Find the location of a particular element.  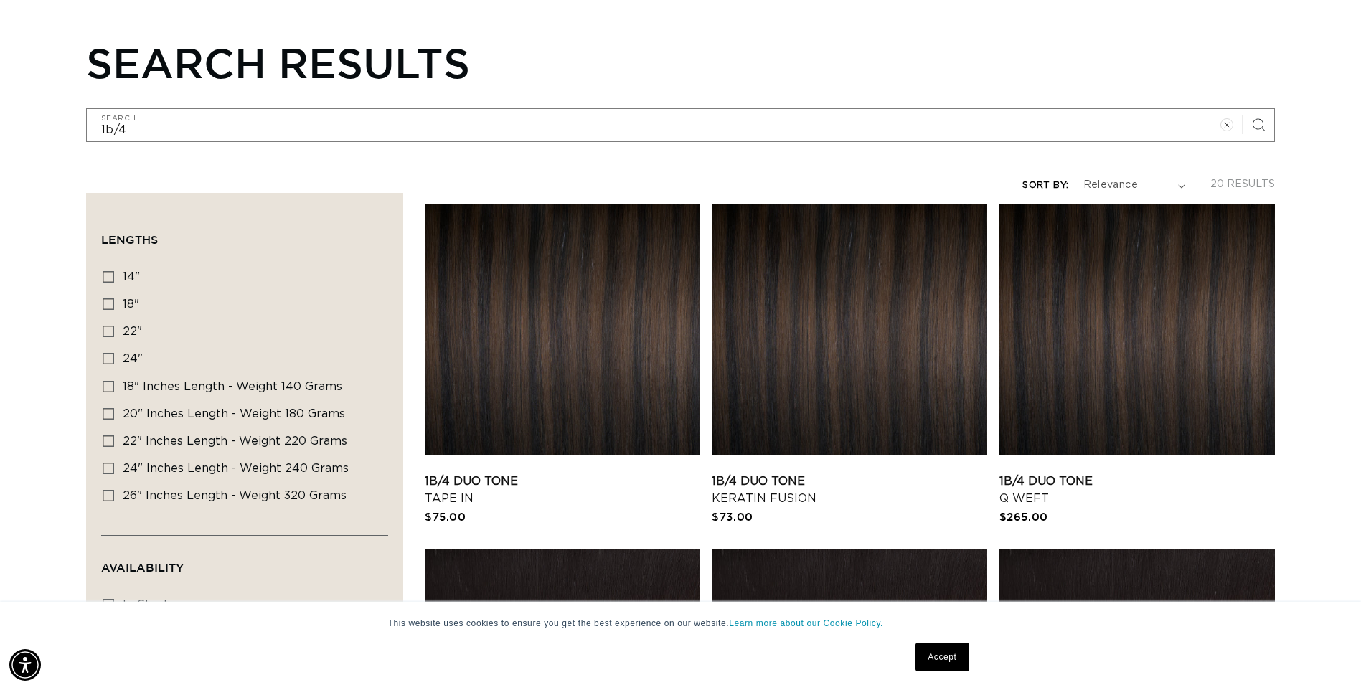

a: Accept is located at coordinates (942, 657).